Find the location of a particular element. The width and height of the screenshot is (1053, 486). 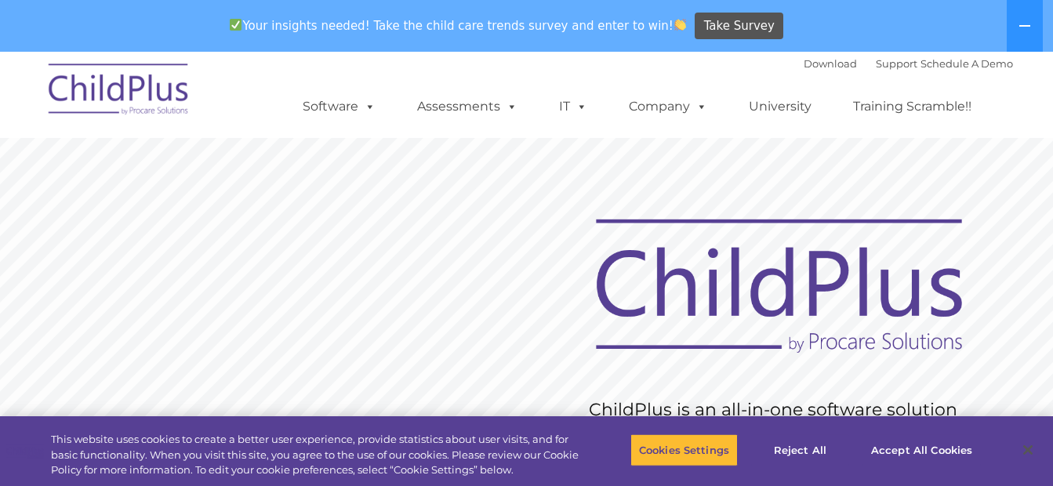

a: Schedule A Demo is located at coordinates (966, 63).